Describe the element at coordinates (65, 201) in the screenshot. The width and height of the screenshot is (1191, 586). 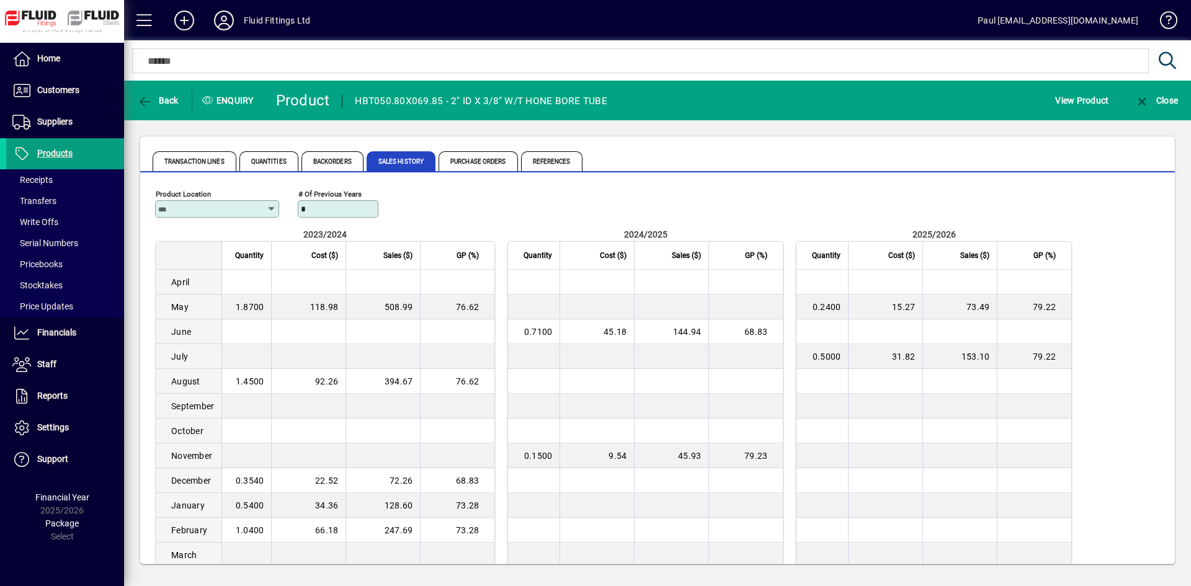
I see `a: Transfers` at that location.